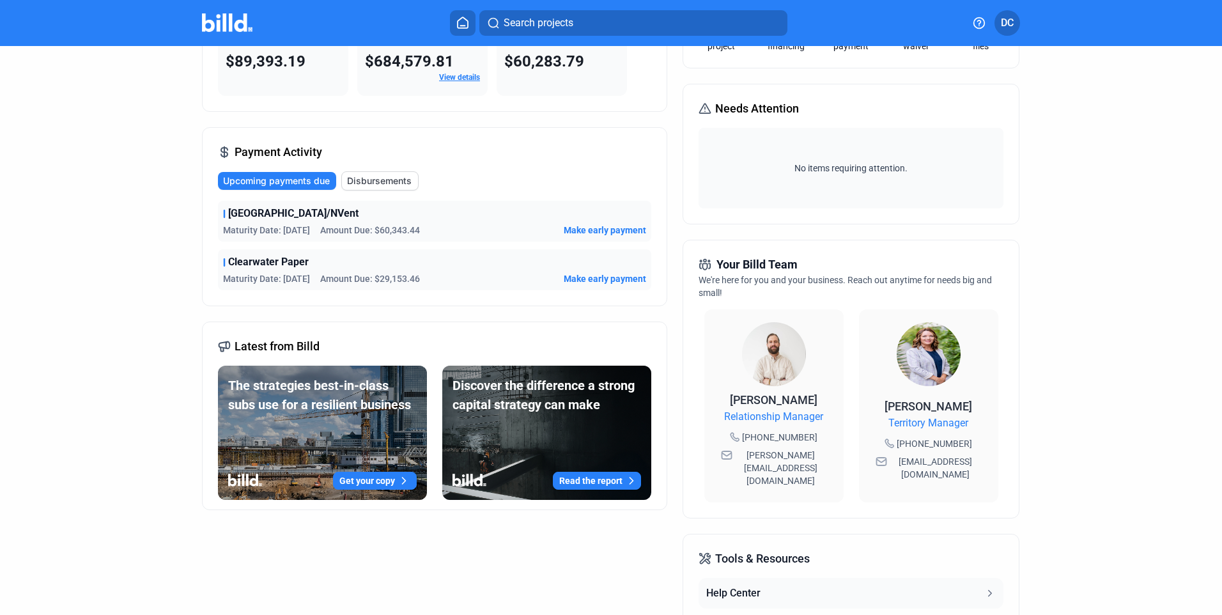  What do you see at coordinates (763, 559) in the screenshot?
I see `span: Tools & Resources` at bounding box center [763, 559].